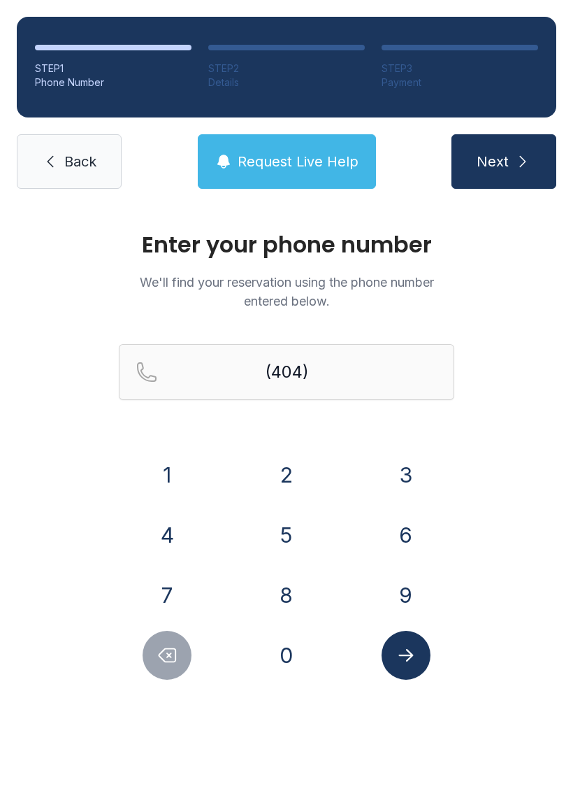 This screenshot has width=573, height=791. Describe the element at coordinates (460, 69) in the screenshot. I see `div: STEP 3` at that location.